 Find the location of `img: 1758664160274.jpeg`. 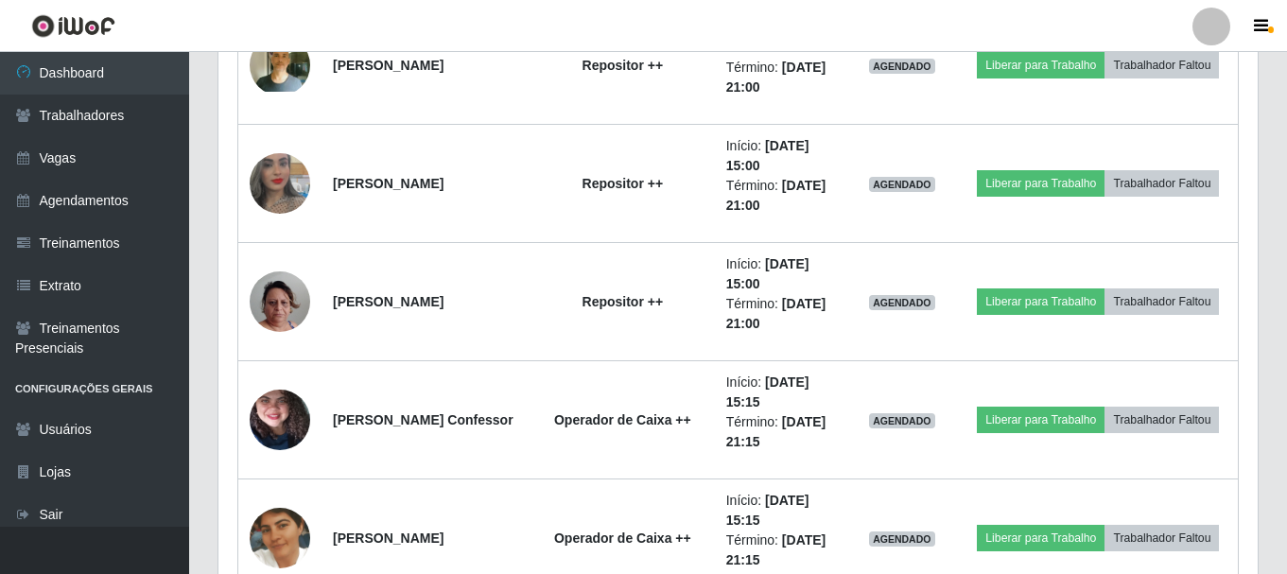

img: 1758664160274.jpeg is located at coordinates (280, 65).